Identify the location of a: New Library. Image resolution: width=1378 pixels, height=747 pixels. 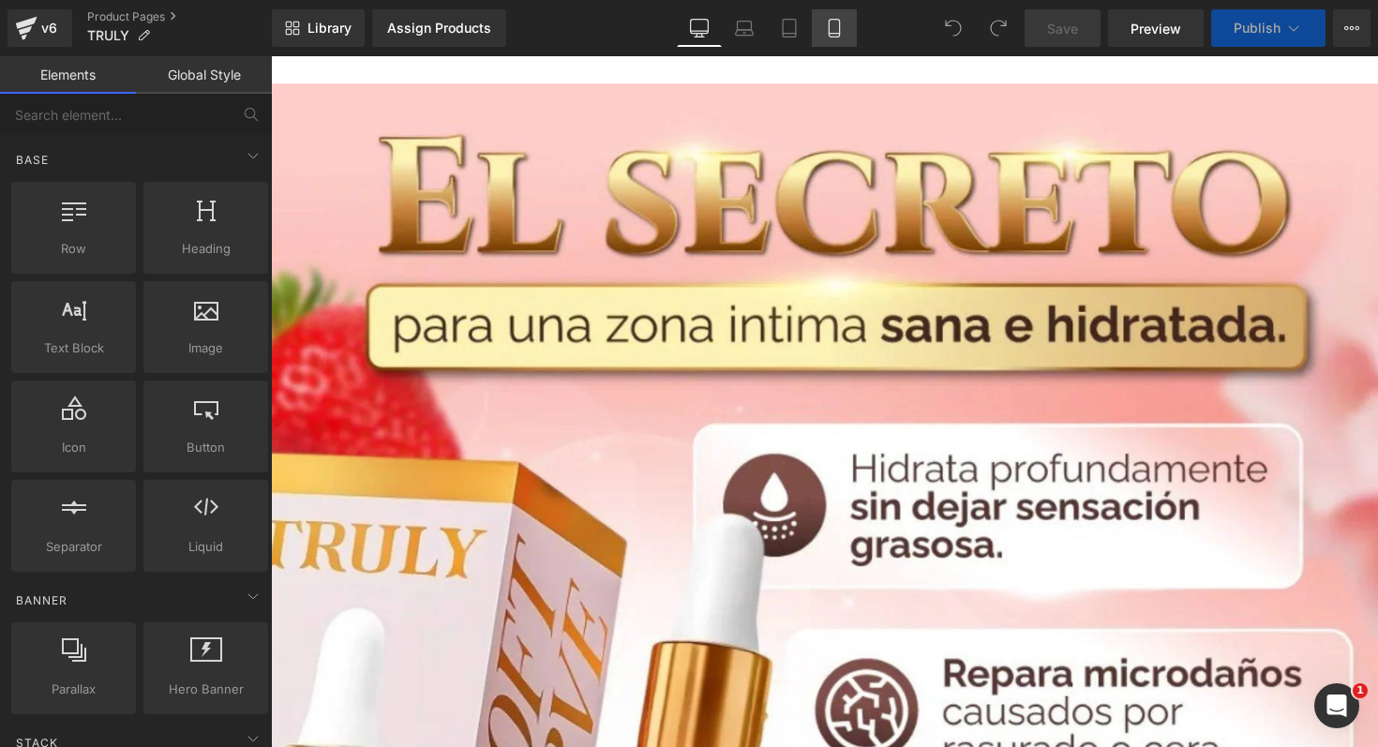
(318, 28).